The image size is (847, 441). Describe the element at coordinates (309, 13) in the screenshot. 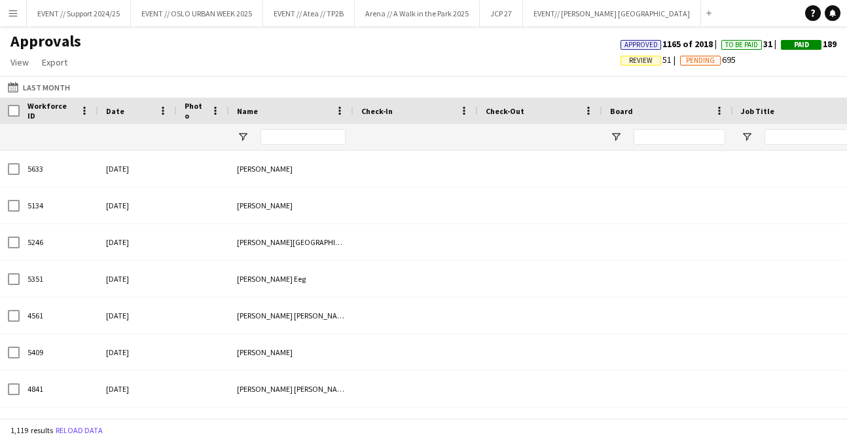

I see `button: EVENT // Atea // TP2B` at that location.